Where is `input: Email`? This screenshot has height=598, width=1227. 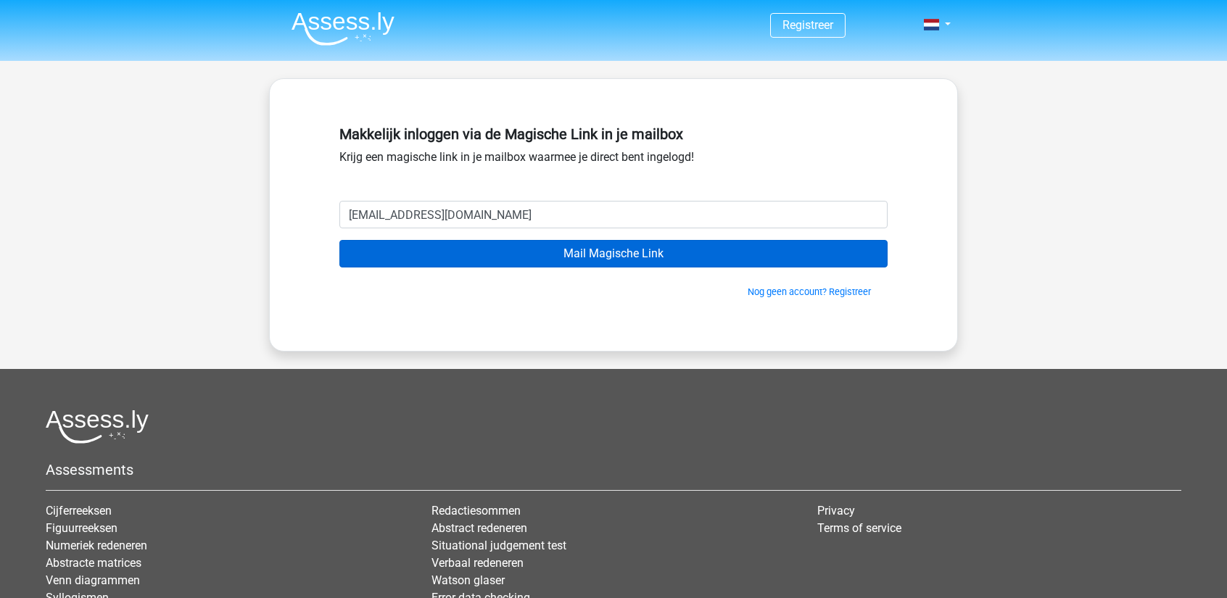 input: Email is located at coordinates (613, 215).